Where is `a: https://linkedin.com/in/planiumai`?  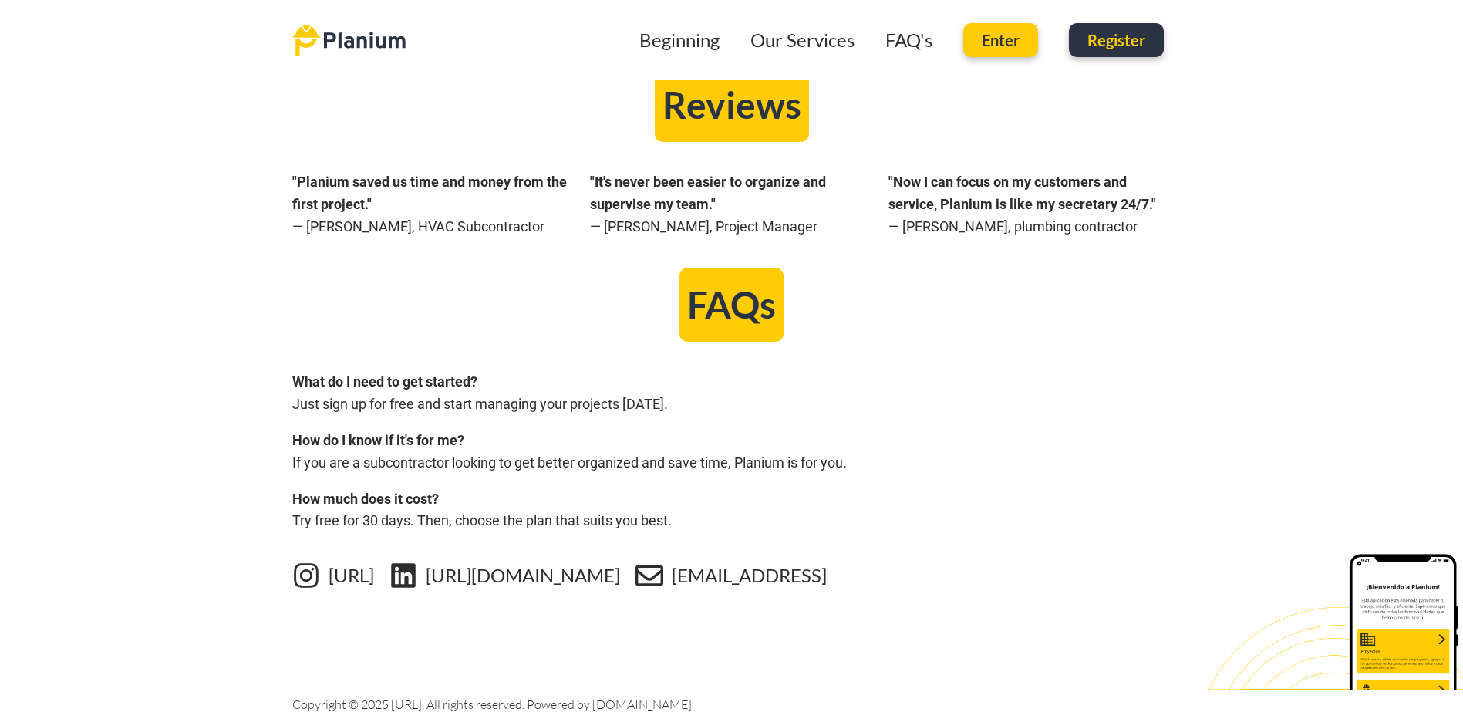 a: https://linkedin.com/in/planiumai is located at coordinates (403, 575).